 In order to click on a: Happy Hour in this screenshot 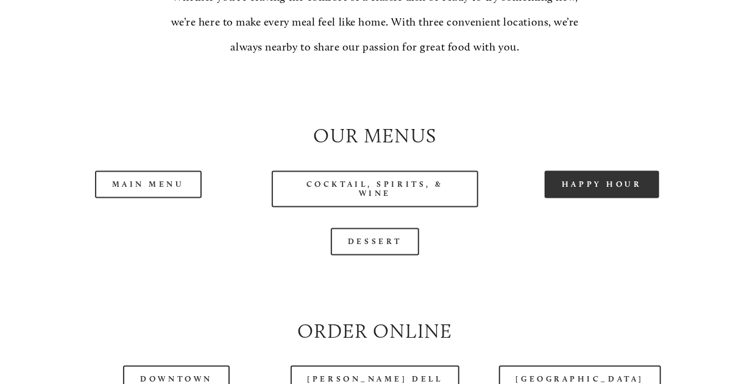, I will do `click(602, 185)`.